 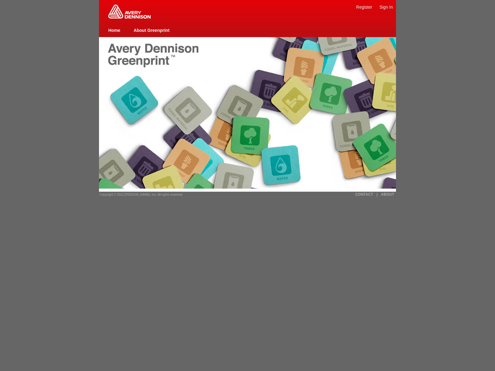 What do you see at coordinates (129, 17) in the screenshot?
I see `a: Greenprint` at bounding box center [129, 17].